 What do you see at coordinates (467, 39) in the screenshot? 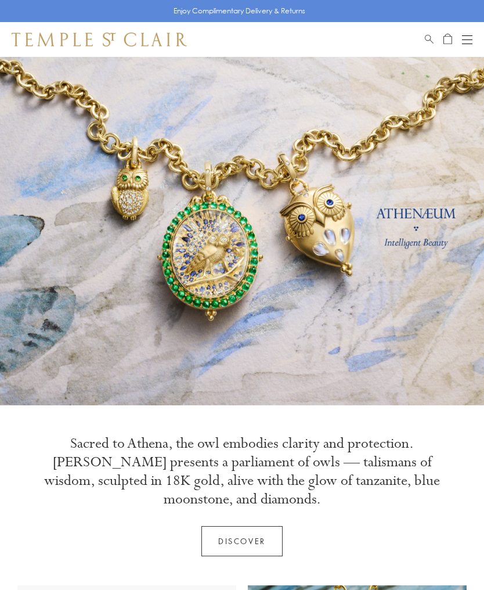
I see `button: Open navigation` at bounding box center [467, 39].